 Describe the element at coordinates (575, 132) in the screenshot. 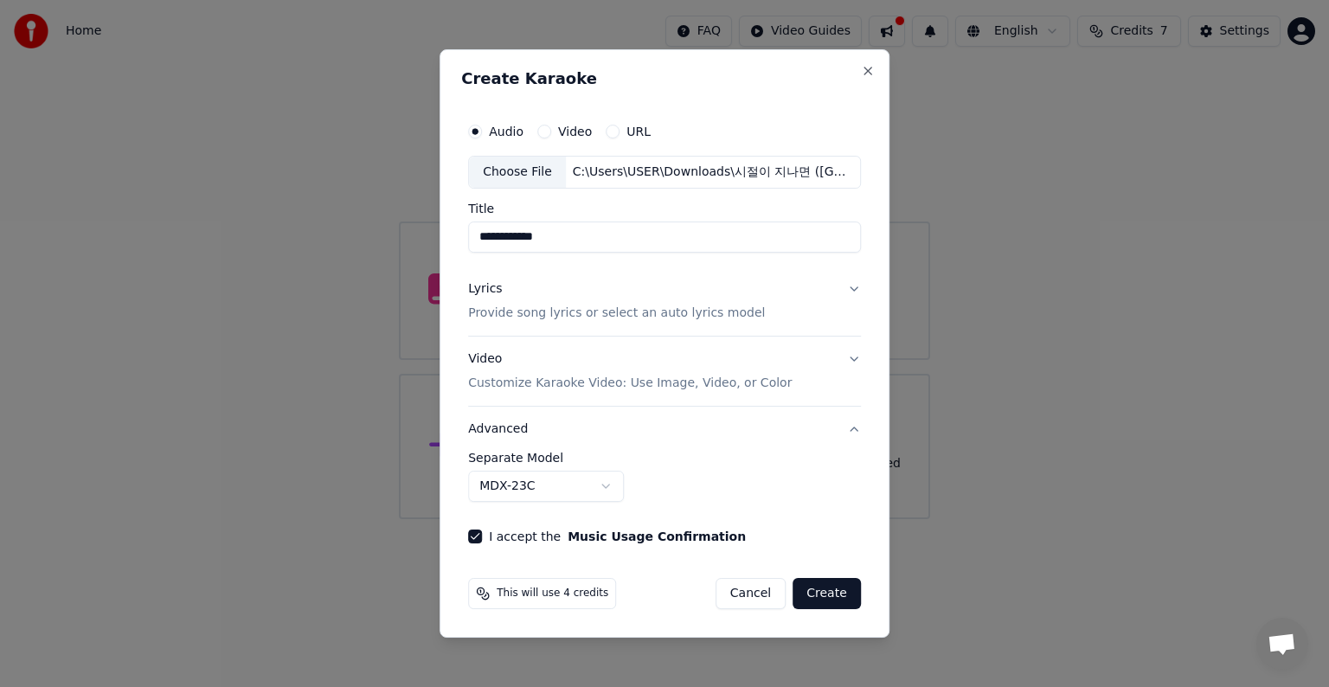

I see `label: Video` at that location.